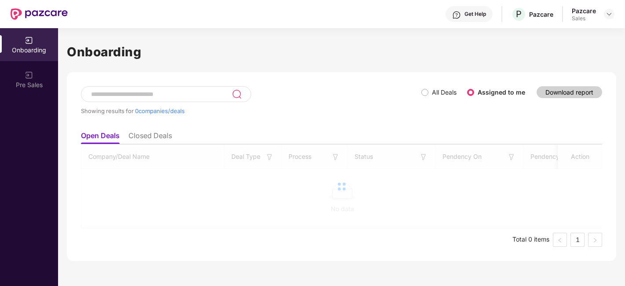 The image size is (625, 286). I want to click on label: All Deals, so click(444, 92).